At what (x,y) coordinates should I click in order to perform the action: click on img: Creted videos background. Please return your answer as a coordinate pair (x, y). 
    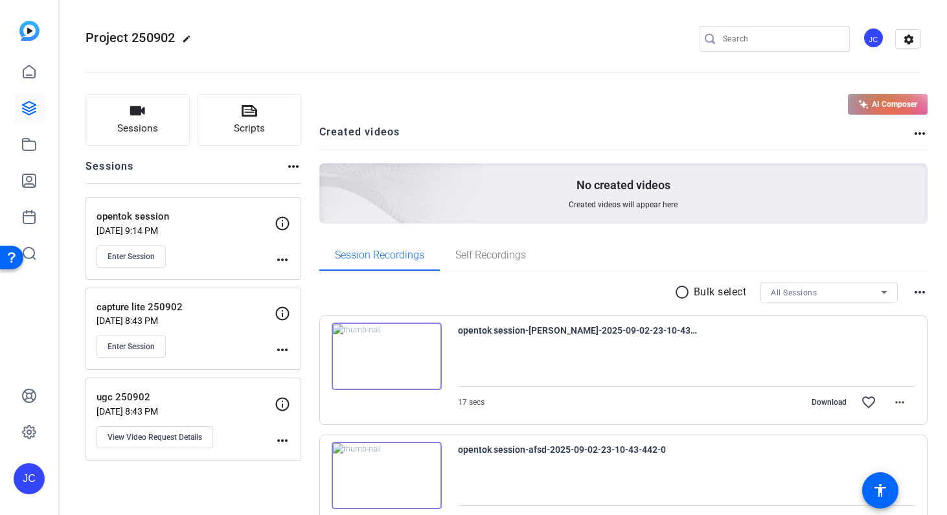
    Looking at the image, I should click on (328, 175).